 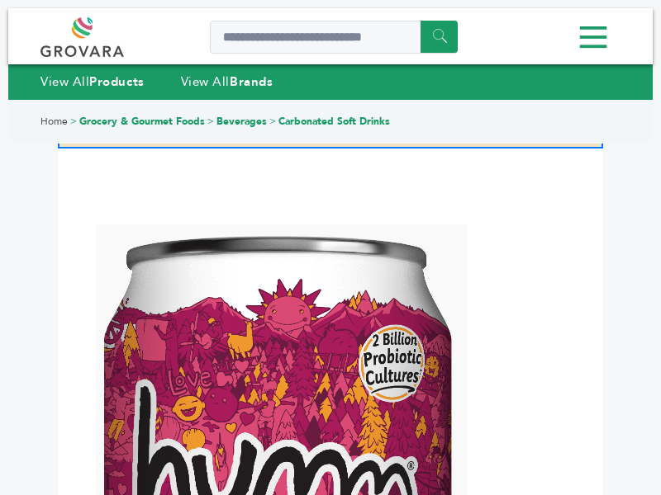 I want to click on a: Home, so click(x=54, y=121).